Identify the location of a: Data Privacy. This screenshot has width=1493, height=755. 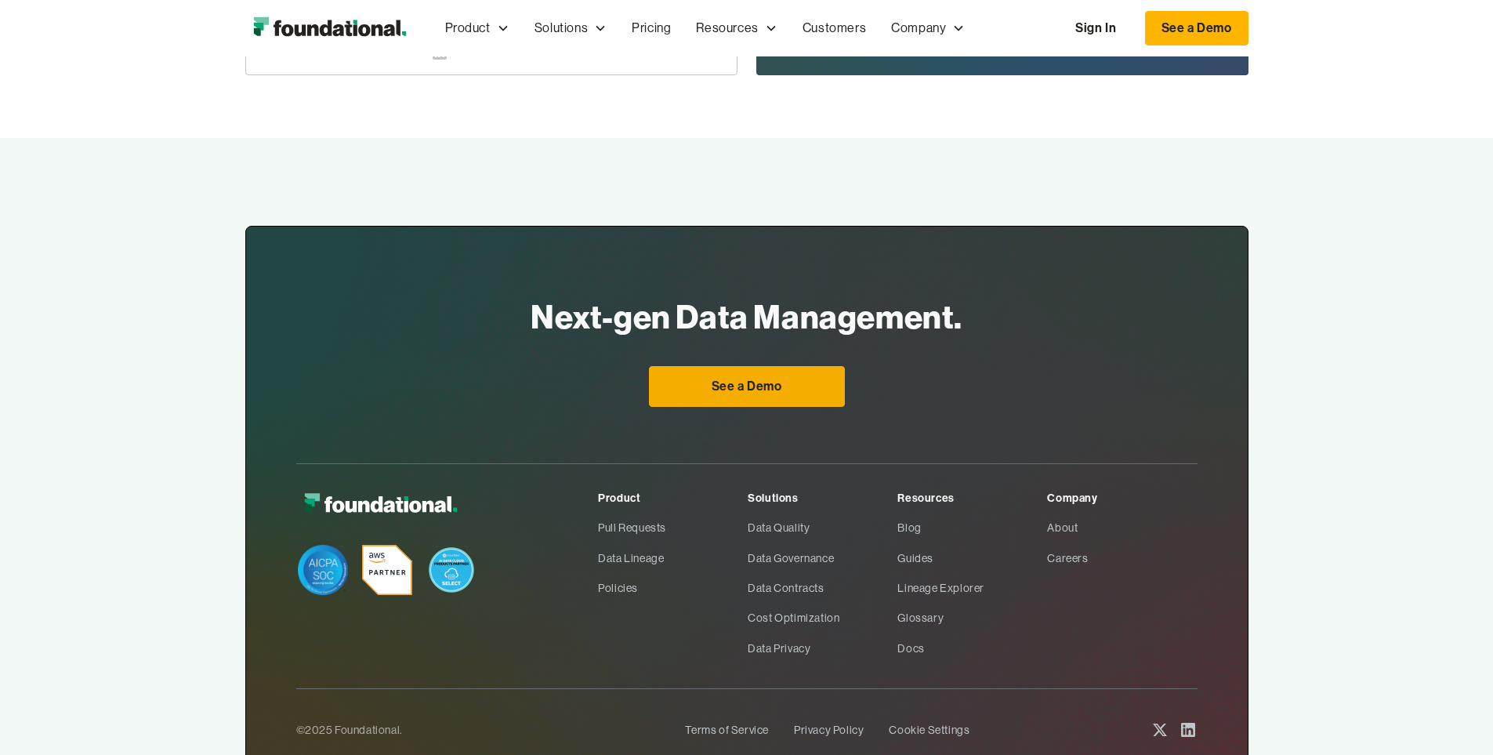
(822, 648).